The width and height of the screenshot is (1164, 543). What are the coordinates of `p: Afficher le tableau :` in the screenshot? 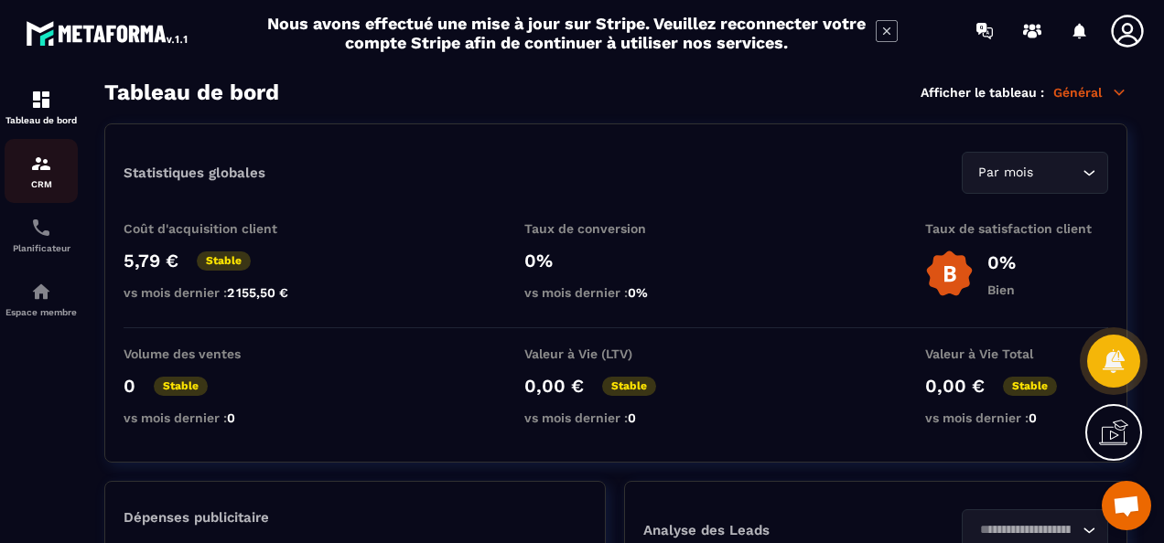 It's located at (982, 92).